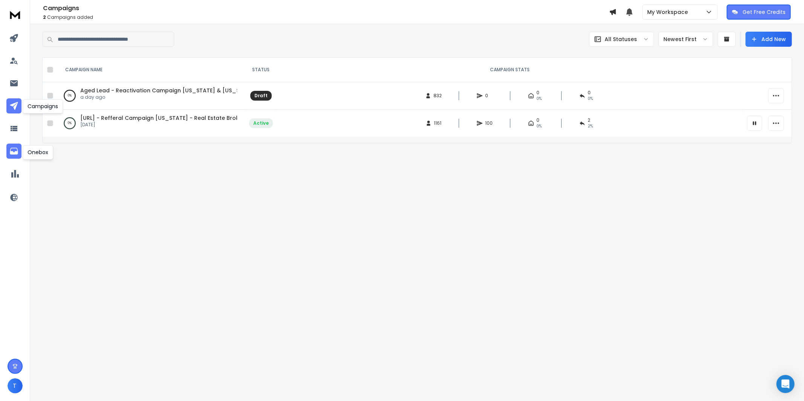 Image resolution: width=804 pixels, height=401 pixels. What do you see at coordinates (785, 384) in the screenshot?
I see `div: Open Intercom Messenger` at bounding box center [785, 384].